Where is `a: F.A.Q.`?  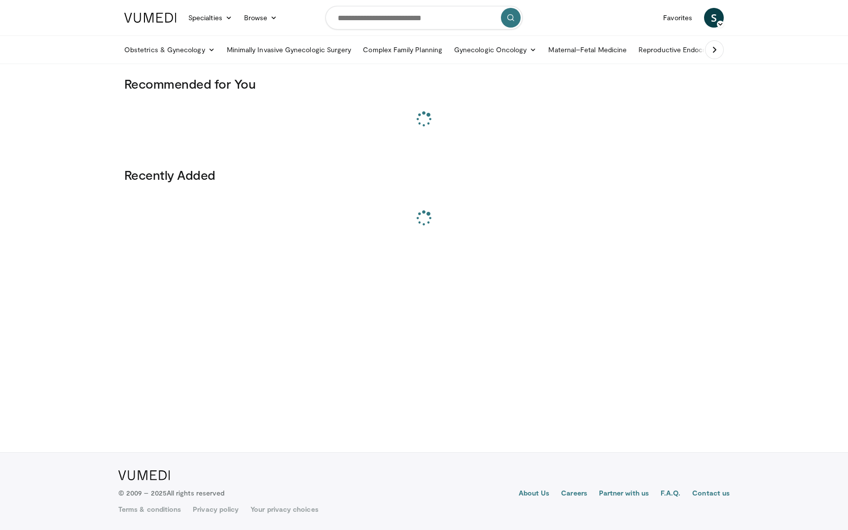
a: F.A.Q. is located at coordinates (670, 494).